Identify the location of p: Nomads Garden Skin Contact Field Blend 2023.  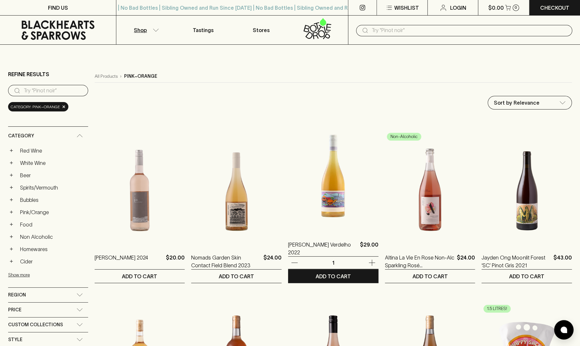
(226, 262).